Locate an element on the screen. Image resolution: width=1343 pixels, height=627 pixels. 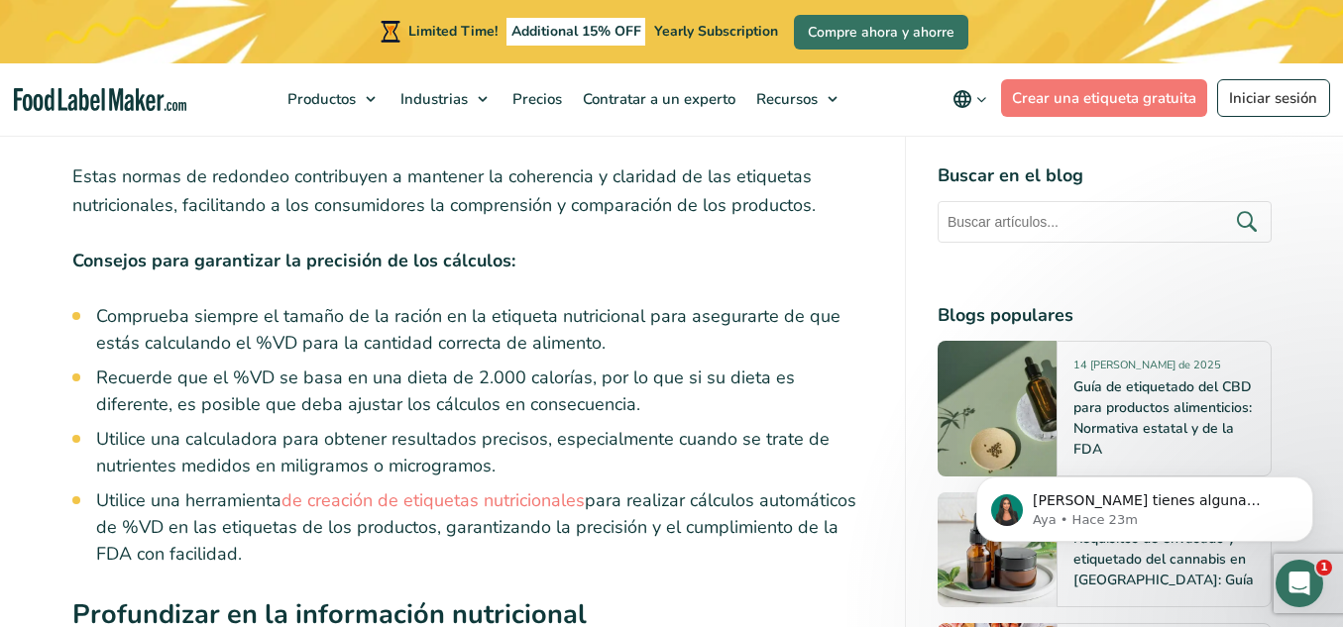
span: Productos is located at coordinates (319, 99).